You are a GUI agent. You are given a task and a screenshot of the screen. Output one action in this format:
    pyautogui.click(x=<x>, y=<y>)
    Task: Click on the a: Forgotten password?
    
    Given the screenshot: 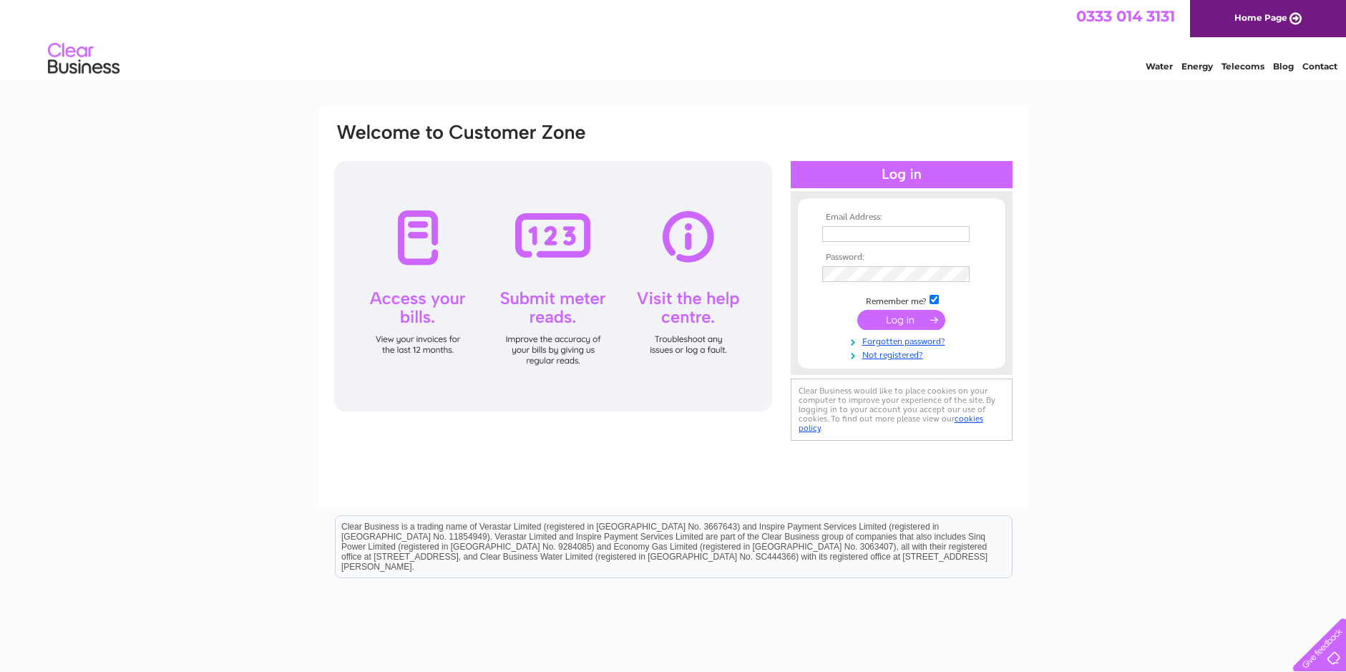 What is the action you would take?
    pyautogui.click(x=903, y=340)
    